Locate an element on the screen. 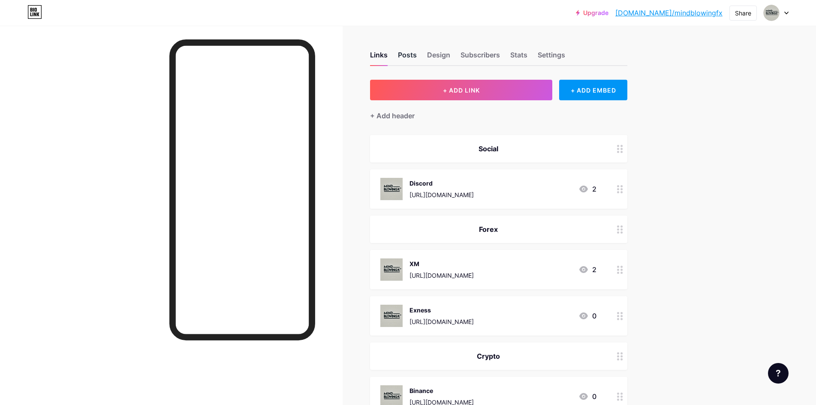  div: + Add header is located at coordinates (393, 116).